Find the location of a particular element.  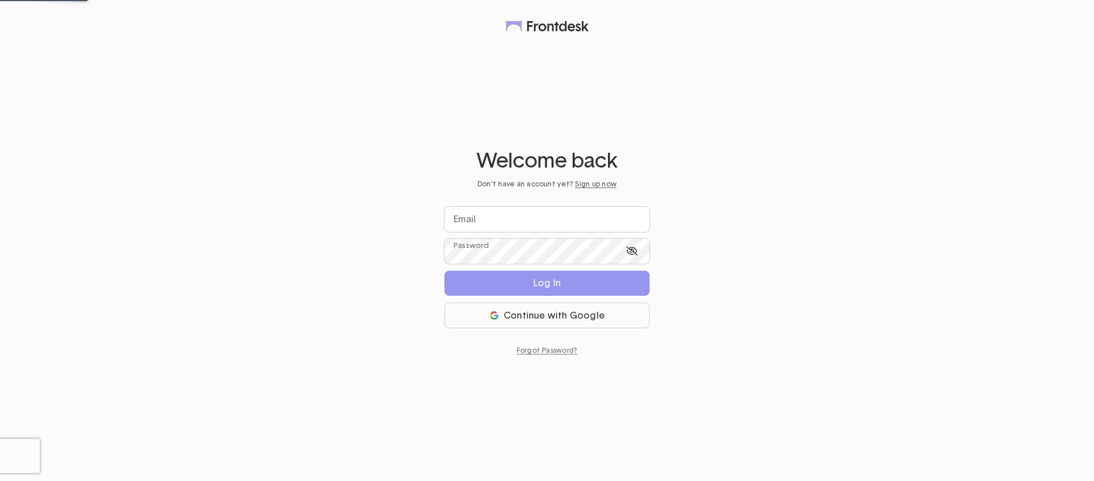

div: Log In is located at coordinates (547, 283).